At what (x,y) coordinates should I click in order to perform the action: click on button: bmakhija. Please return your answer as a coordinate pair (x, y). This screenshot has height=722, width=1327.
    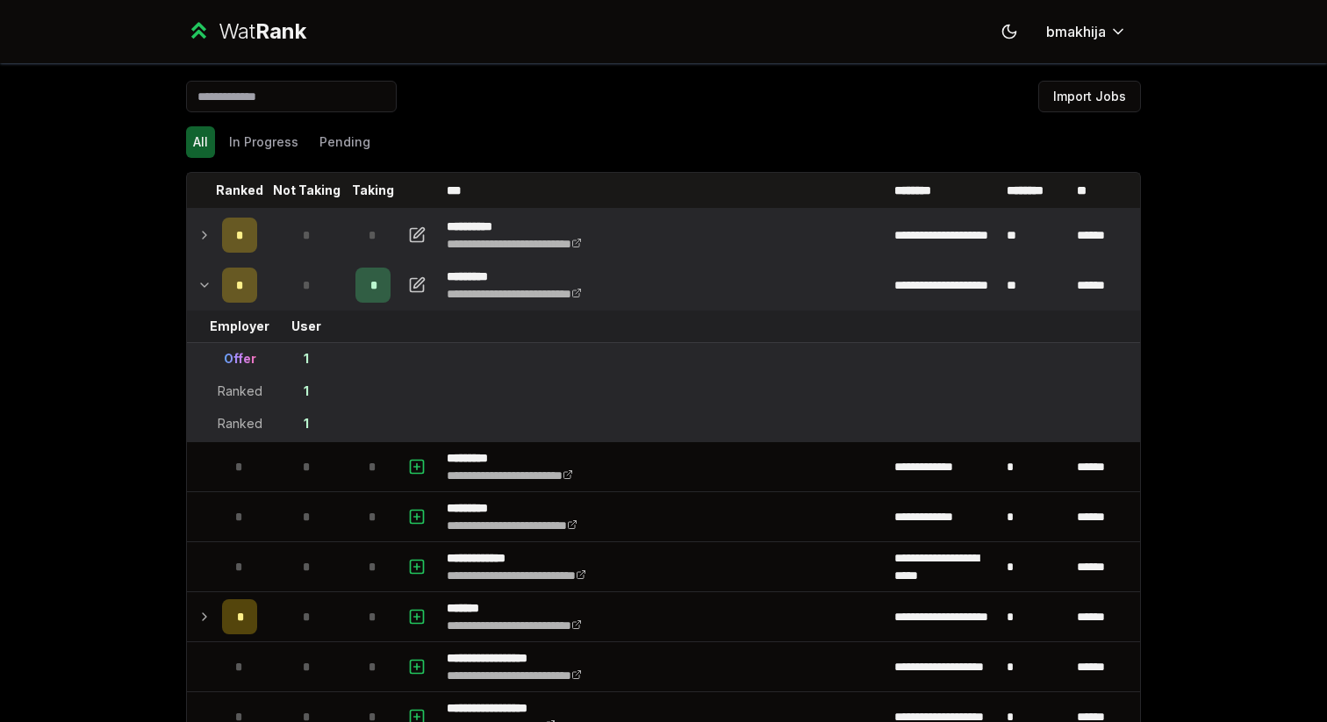
    Looking at the image, I should click on (1086, 32).